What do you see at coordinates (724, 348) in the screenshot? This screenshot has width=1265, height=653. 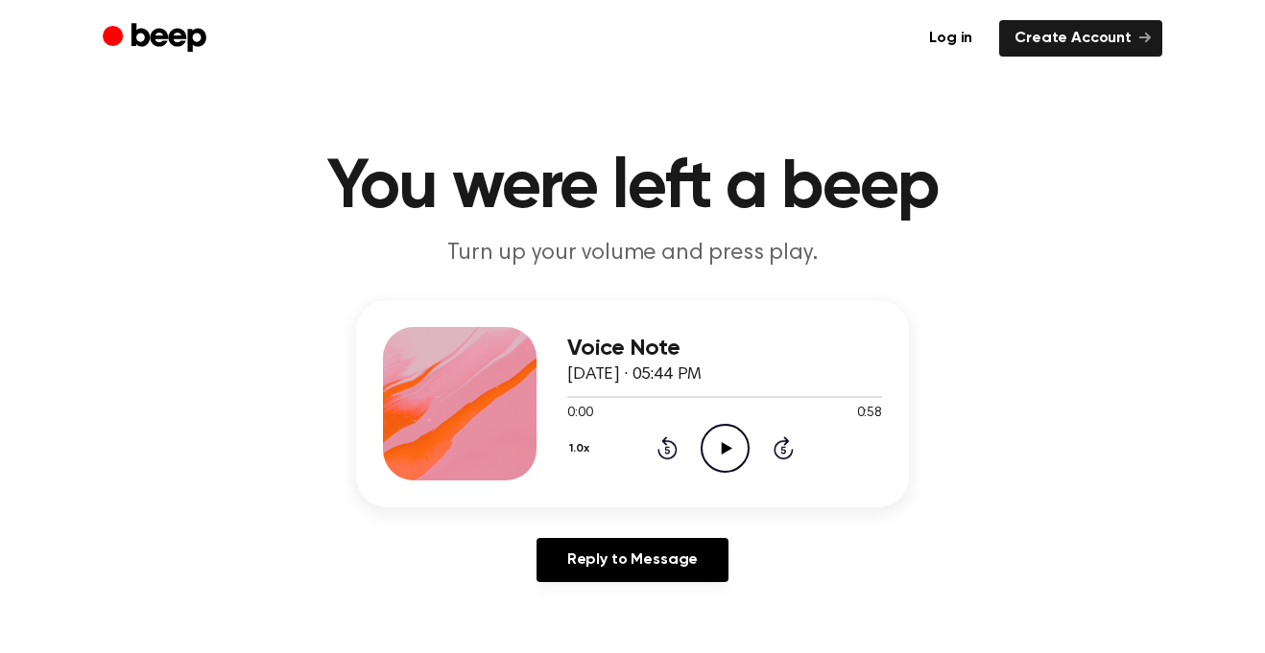 I see `h3: Voice Note` at bounding box center [724, 348].